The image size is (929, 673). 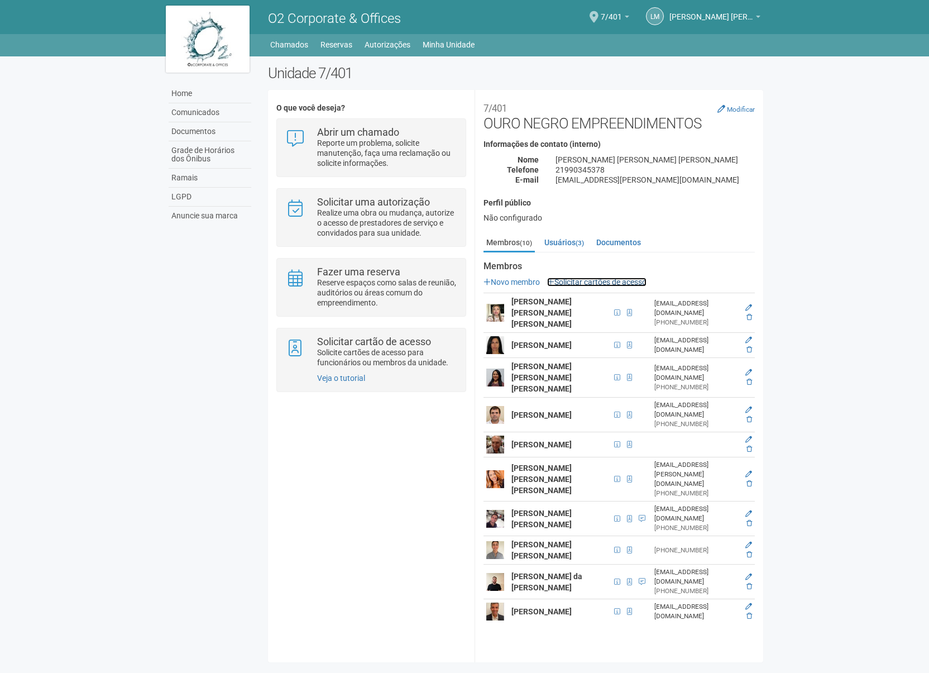 I want to click on strong: Solicitar cartão de acesso, so click(x=374, y=341).